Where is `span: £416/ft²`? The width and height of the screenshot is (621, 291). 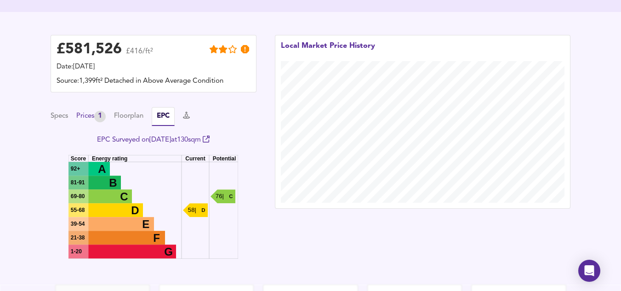 span: £416/ft² is located at coordinates (139, 54).